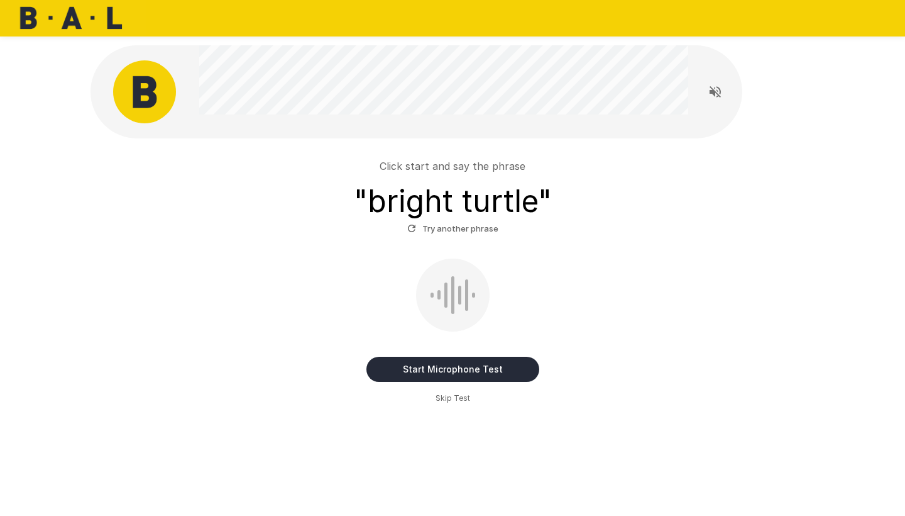  What do you see at coordinates (453, 228) in the screenshot?
I see `button: Try another phrase` at bounding box center [453, 228].